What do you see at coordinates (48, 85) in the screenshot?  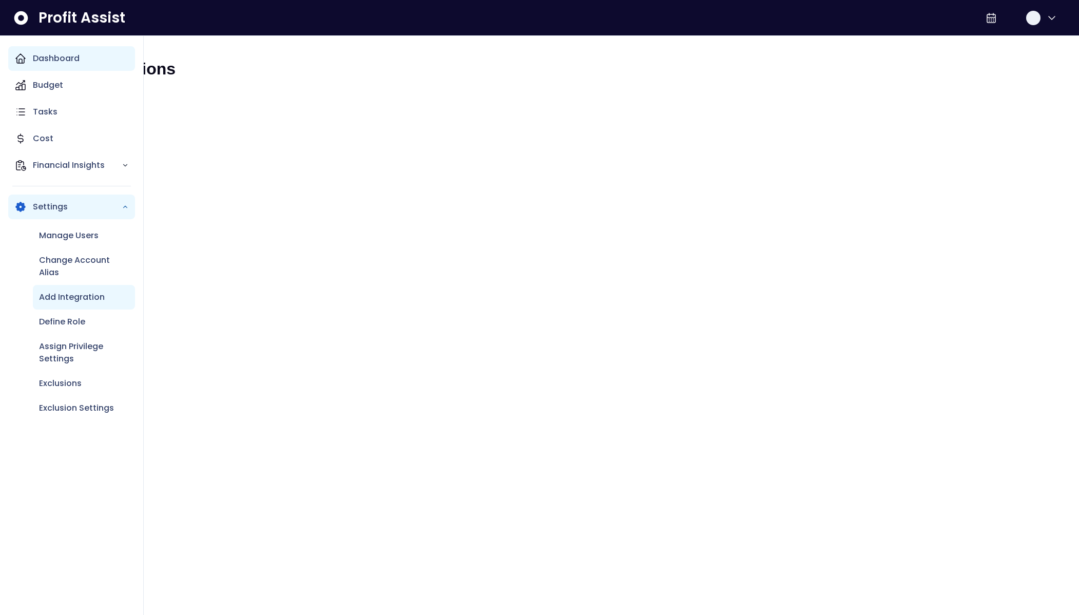 I see `p: Budget` at bounding box center [48, 85].